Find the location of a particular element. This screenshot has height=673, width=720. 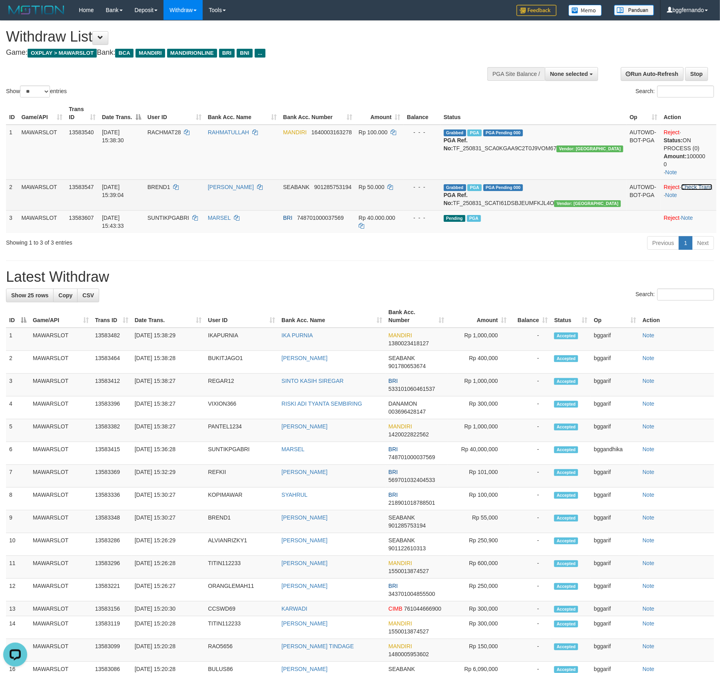

span: CSV is located at coordinates (88, 295).